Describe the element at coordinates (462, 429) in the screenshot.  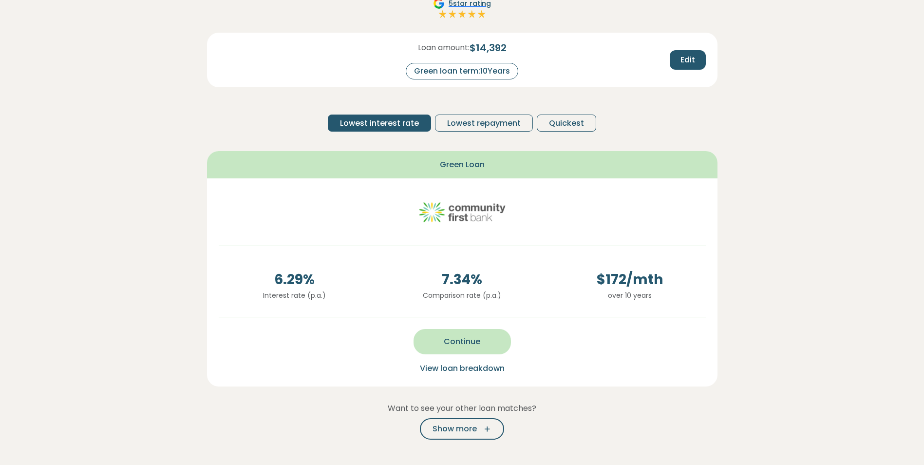
I see `button: Show more` at that location.